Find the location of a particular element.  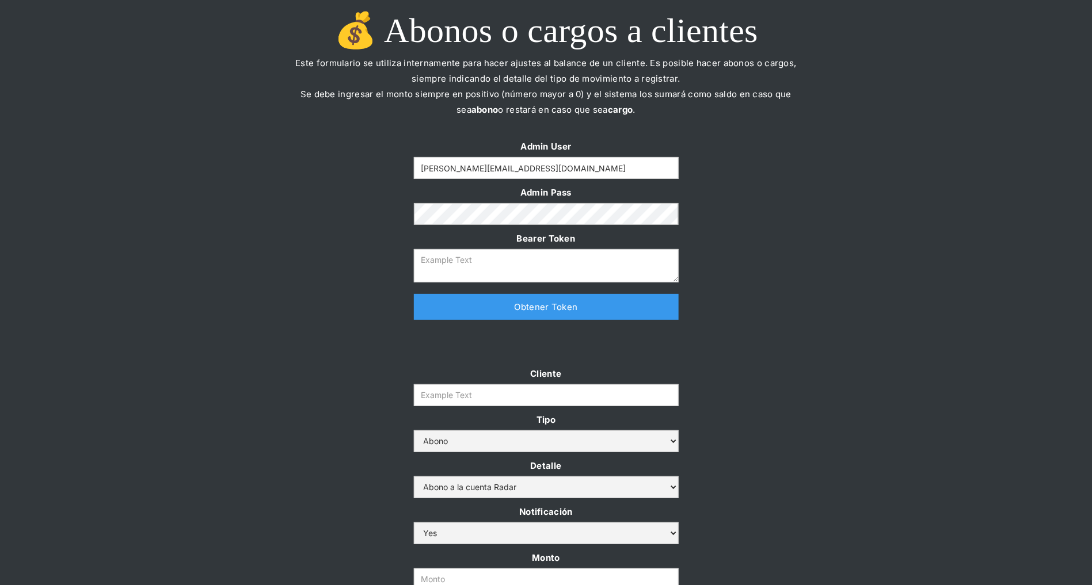

label: Admin User is located at coordinates (546, 146).